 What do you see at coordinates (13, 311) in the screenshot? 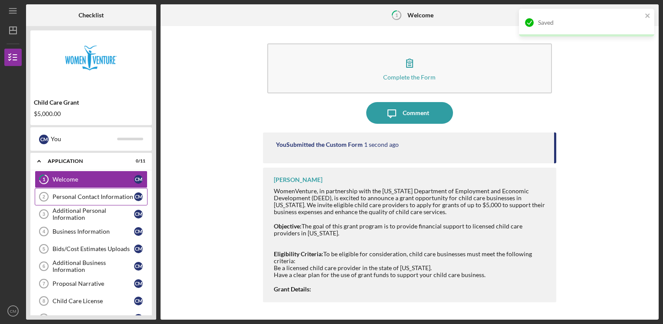
I see `button: CM` at bounding box center [13, 311].